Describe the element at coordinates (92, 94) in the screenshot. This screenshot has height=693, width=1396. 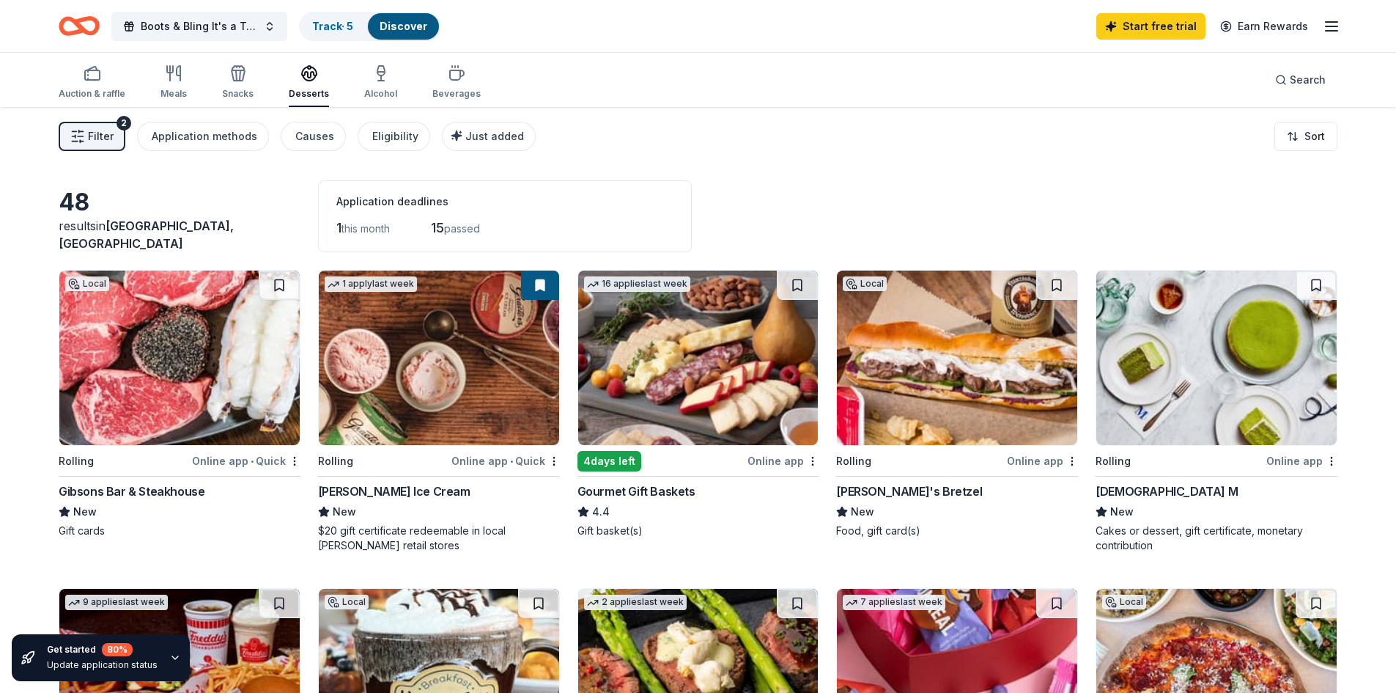
I see `div: Auction & raffle` at that location.